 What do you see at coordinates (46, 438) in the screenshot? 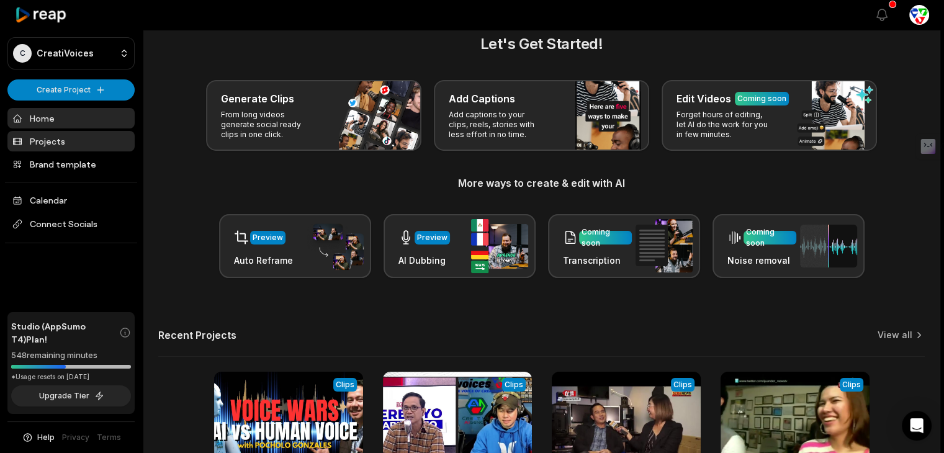
I see `span: Help` at bounding box center [46, 438].